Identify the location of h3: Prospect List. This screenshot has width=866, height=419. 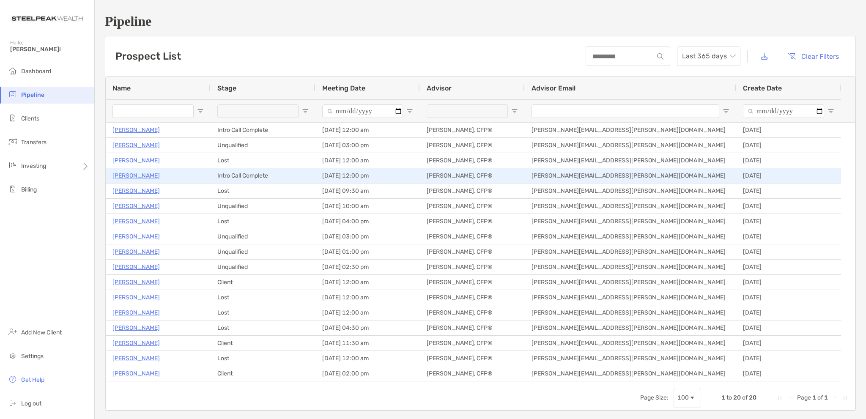
(148, 56).